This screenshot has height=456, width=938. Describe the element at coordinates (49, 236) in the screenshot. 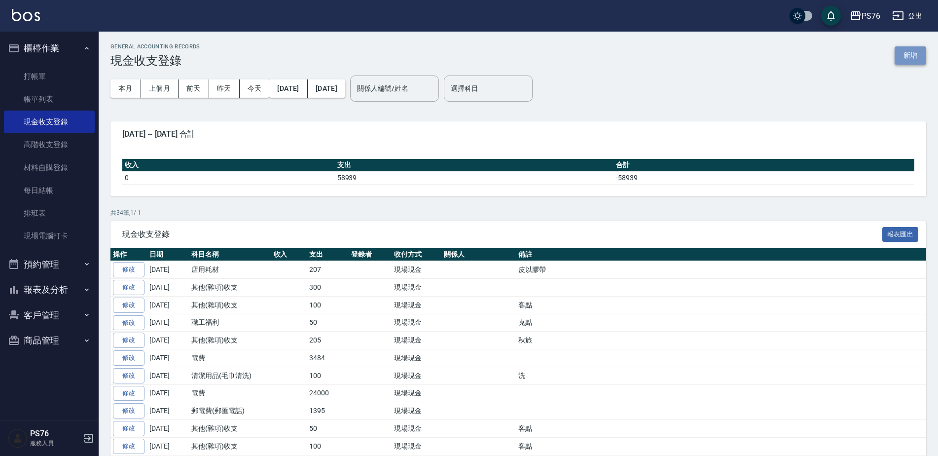

I see `a: 現場電腦打卡` at that location.